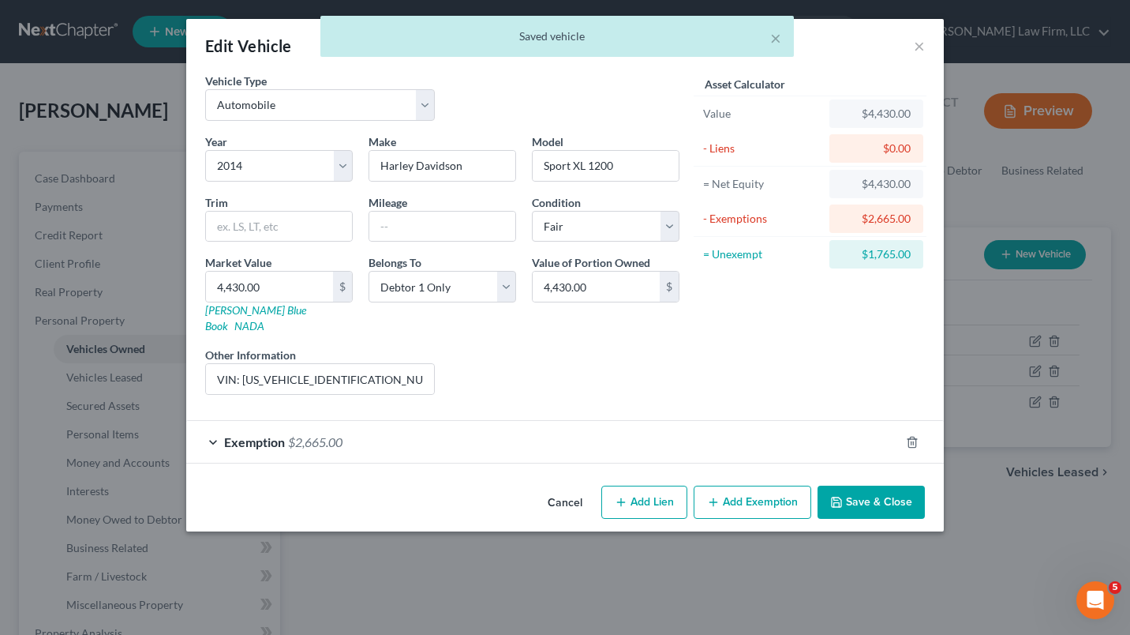  What do you see at coordinates (216, 141) in the screenshot?
I see `label: Year` at bounding box center [216, 141].